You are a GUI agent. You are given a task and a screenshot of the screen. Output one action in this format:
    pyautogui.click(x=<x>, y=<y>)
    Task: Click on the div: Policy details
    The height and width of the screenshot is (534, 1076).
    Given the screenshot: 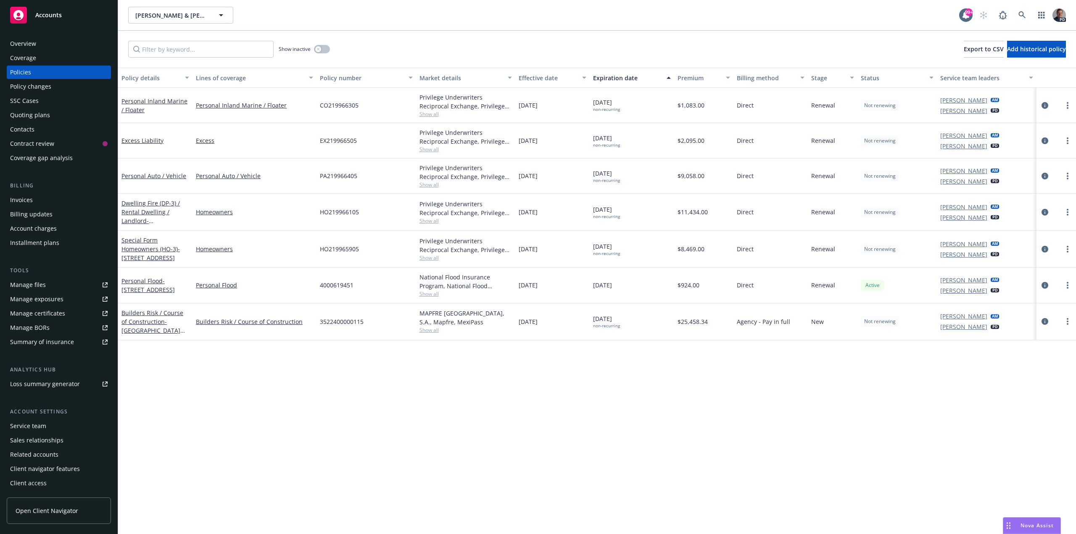 What is the action you would take?
    pyautogui.click(x=150, y=78)
    